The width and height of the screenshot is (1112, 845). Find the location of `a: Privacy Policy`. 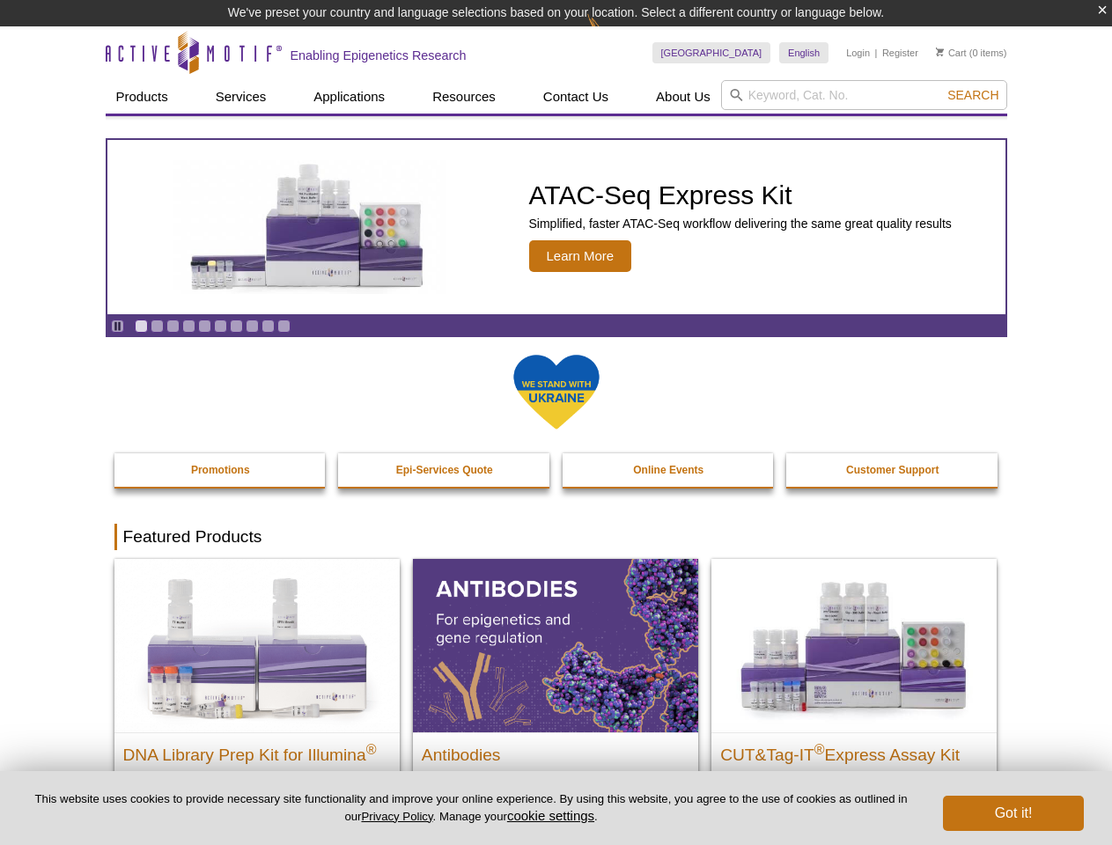

a: Privacy Policy is located at coordinates (396, 816).